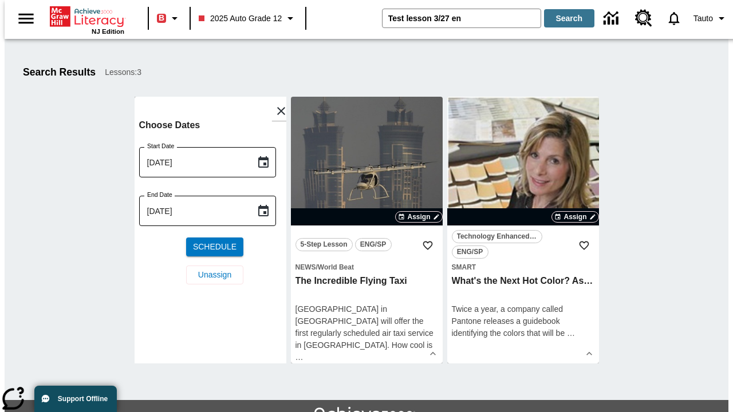 This screenshot has height=412, width=733. Describe the element at coordinates (497, 237) in the screenshot. I see `span: Technology Enhanced Item` at that location.